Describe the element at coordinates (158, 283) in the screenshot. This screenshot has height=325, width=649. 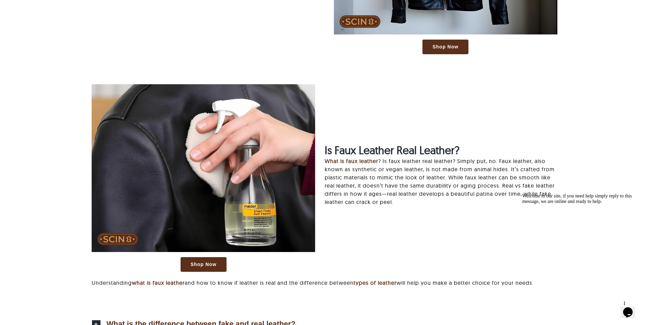
I see `a: what is faux leather` at that location.